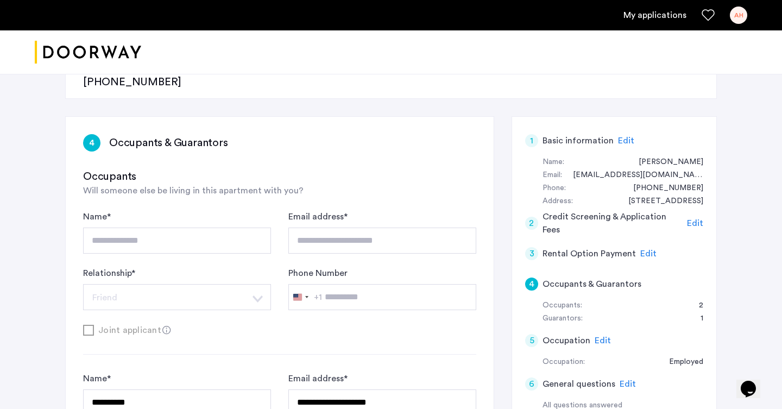 The image size is (782, 409). What do you see at coordinates (305, 297) in the screenshot?
I see `button: Selected country` at bounding box center [305, 297].